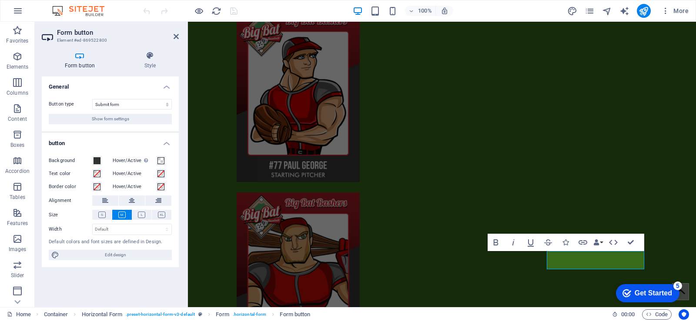 The height and width of the screenshot is (321, 696). What do you see at coordinates (513, 243) in the screenshot?
I see `button: Italic (Ctrl+I)` at bounding box center [513, 243].